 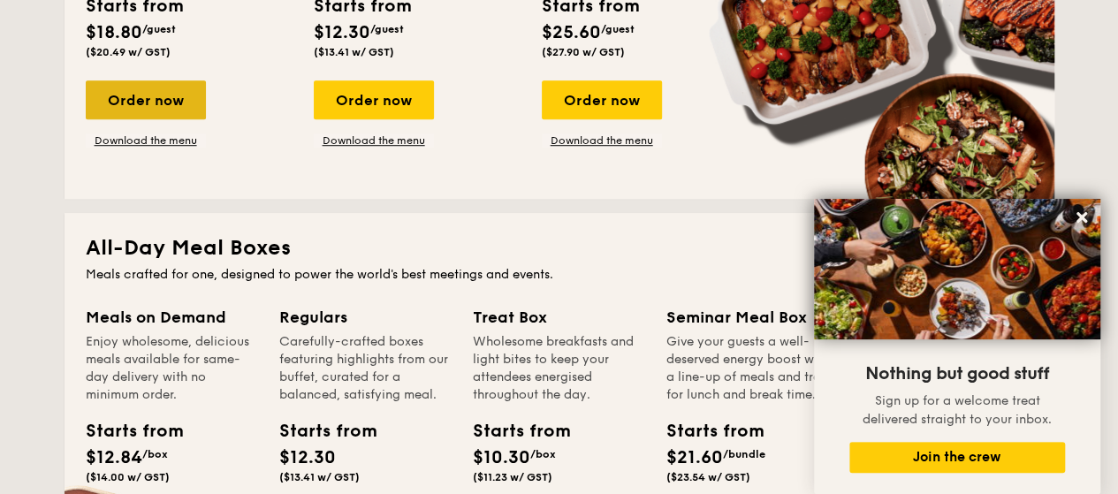 I want to click on span: ($20.49 w/ GST), so click(x=128, y=52).